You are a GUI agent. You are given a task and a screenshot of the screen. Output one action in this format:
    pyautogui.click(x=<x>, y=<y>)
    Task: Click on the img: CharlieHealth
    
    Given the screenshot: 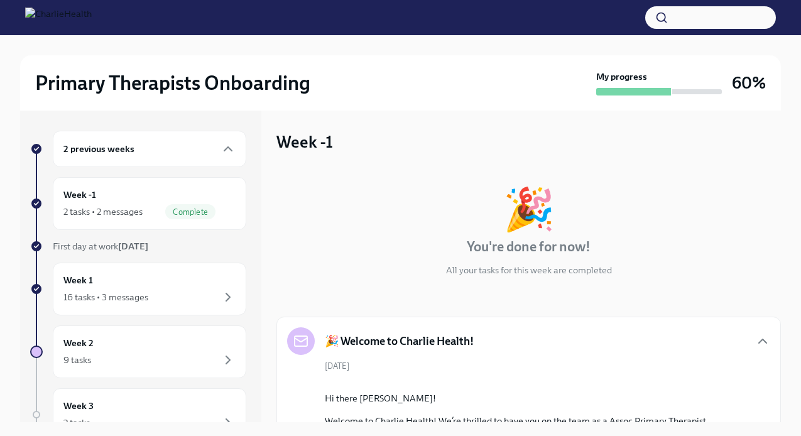 What is the action you would take?
    pyautogui.click(x=58, y=18)
    